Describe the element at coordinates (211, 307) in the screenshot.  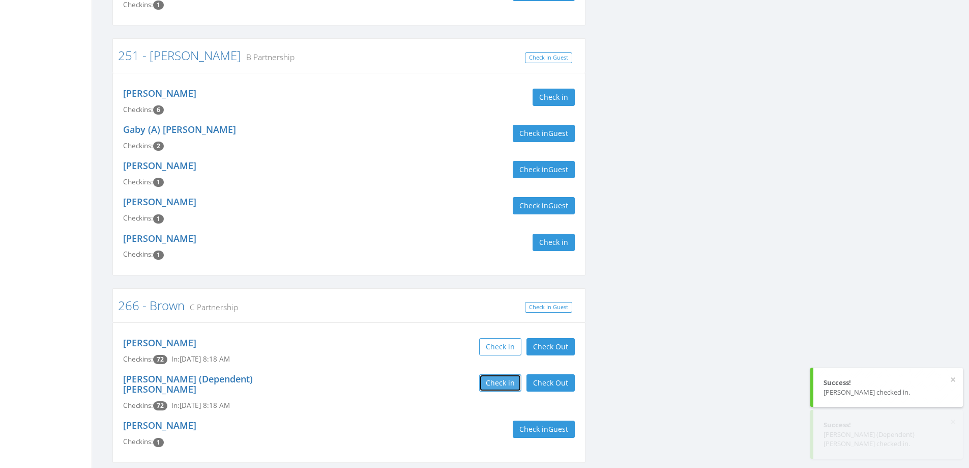
I see `small: C Partnership` at that location.